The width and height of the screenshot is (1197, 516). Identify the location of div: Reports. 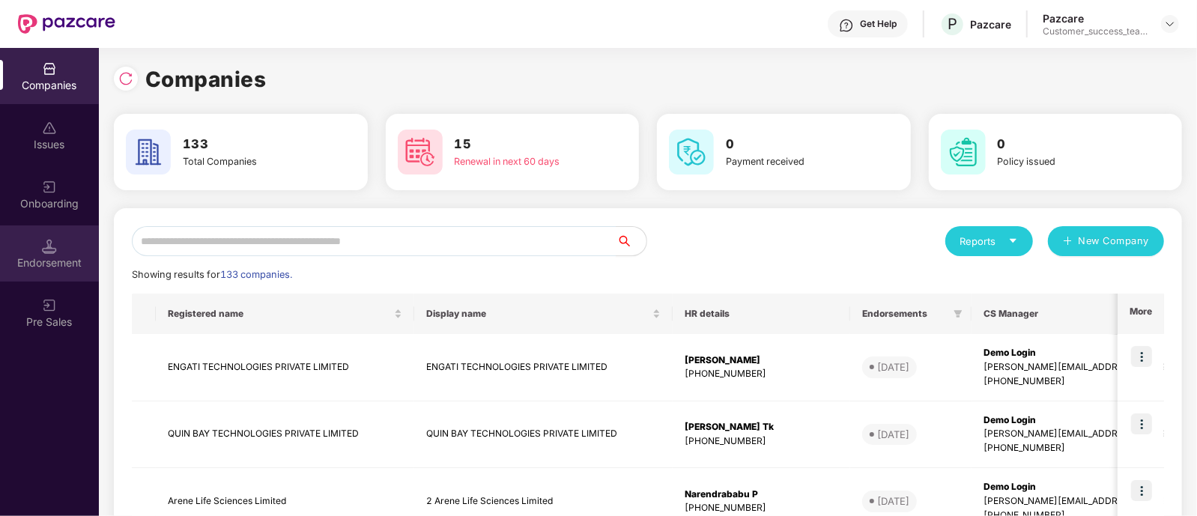
(989, 241).